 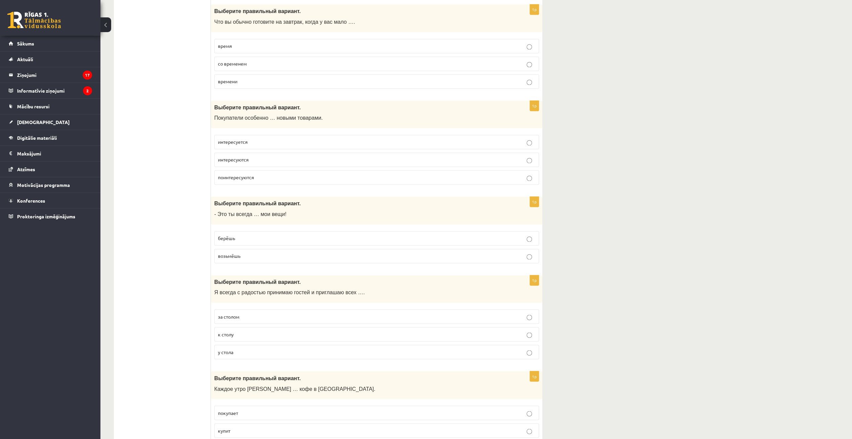 What do you see at coordinates (50, 201) in the screenshot?
I see `a: Konferences` at bounding box center [50, 201].